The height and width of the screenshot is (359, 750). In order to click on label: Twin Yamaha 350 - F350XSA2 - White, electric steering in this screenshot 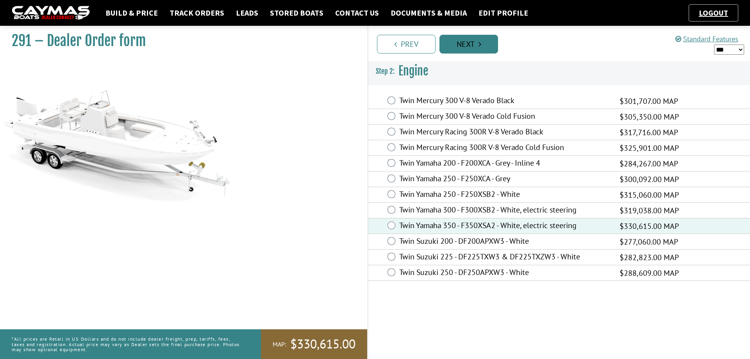, I will do `click(504, 226)`.